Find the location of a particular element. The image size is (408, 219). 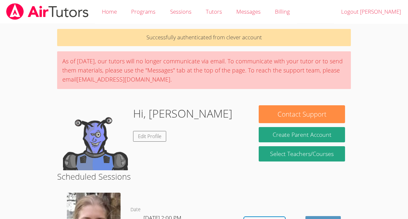

img: default.png is located at coordinates (95, 137).